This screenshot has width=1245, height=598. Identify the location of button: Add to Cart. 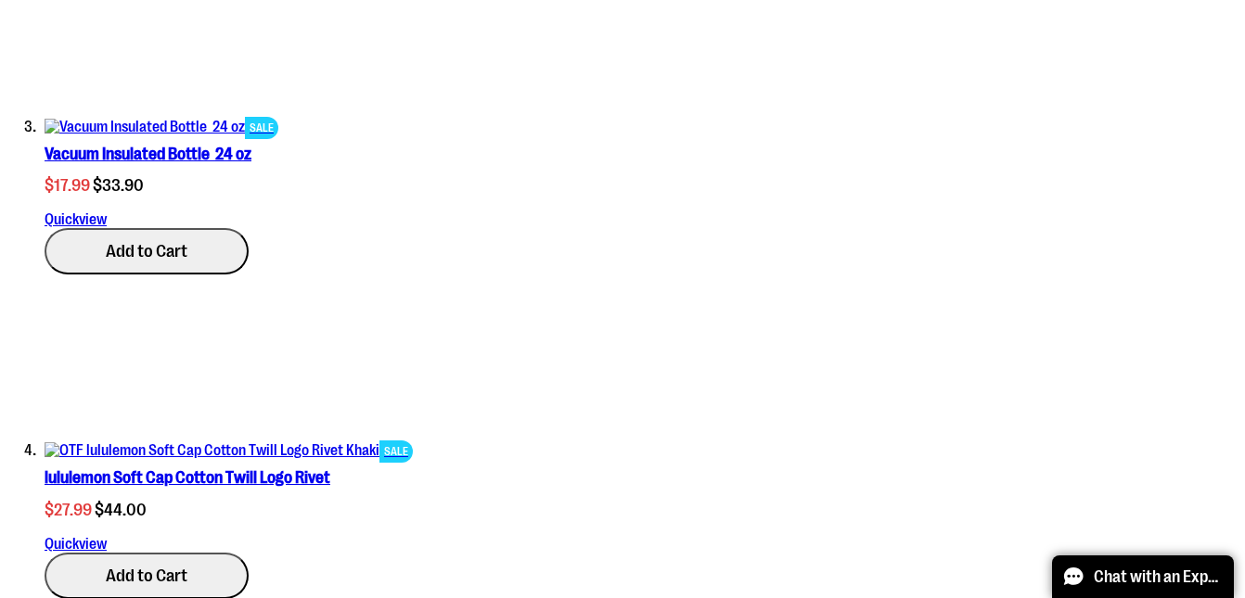
(147, 251).